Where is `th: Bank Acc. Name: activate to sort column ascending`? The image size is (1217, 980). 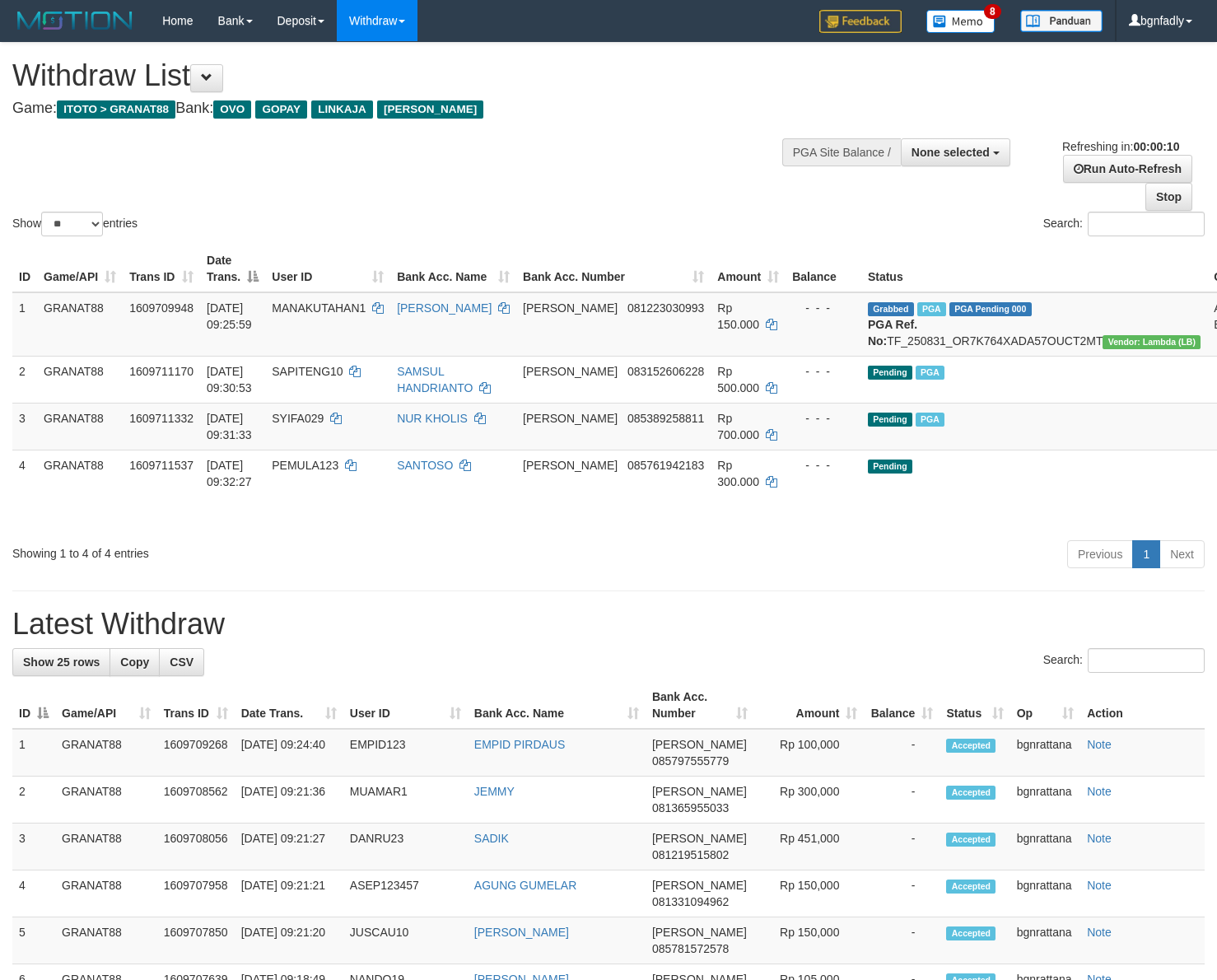
th: Bank Acc. Name: activate to sort column ascending is located at coordinates (557, 705).